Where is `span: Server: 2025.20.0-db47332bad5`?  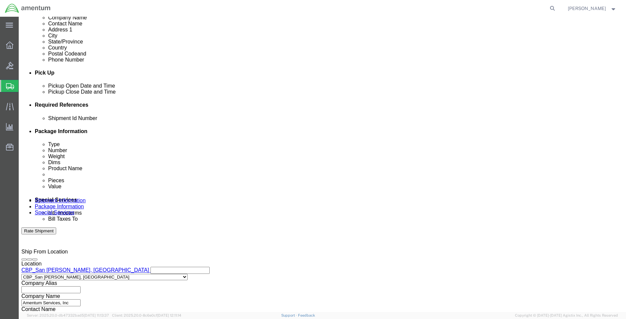
span: Server: 2025.20.0-db47332bad5 is located at coordinates (68, 316).